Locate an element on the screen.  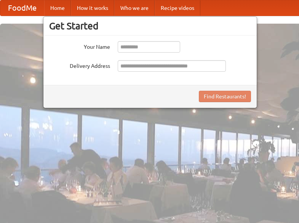
button: Find Restaurants! is located at coordinates (225, 96).